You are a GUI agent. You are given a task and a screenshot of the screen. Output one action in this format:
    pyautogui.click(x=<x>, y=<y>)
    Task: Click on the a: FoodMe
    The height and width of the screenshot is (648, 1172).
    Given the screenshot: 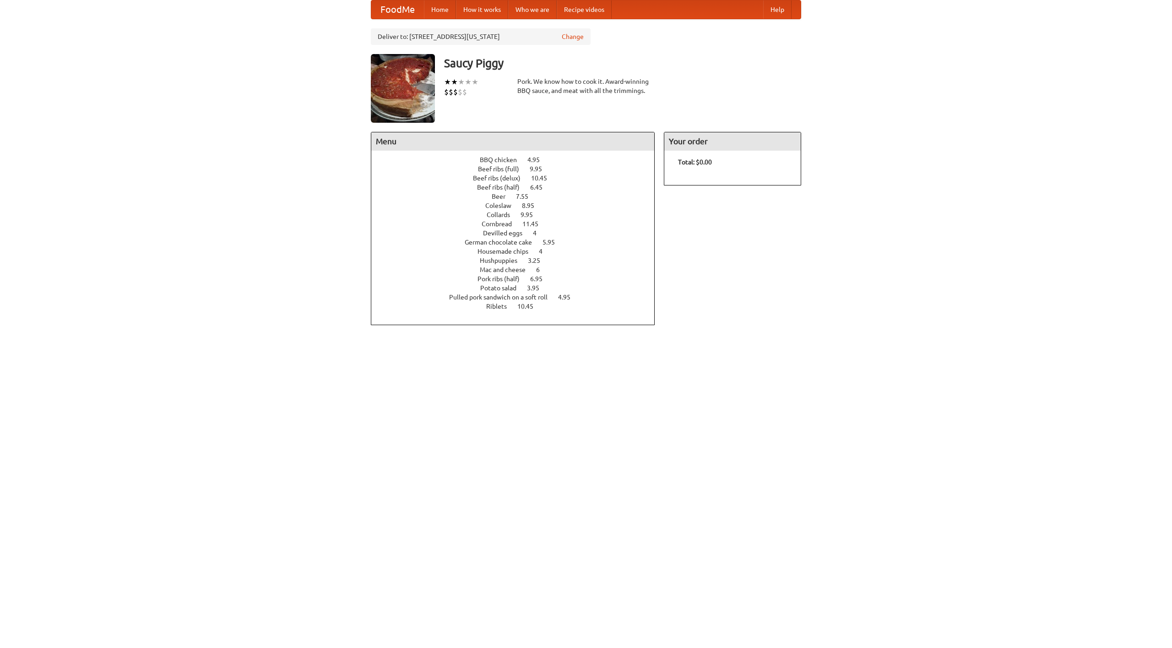 What is the action you would take?
    pyautogui.click(x=398, y=10)
    